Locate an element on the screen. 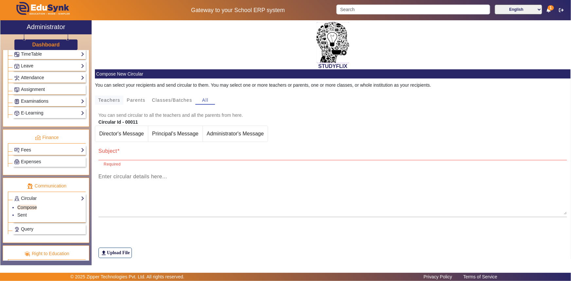 This screenshot has width=571, height=281. span: Query is located at coordinates (27, 229).